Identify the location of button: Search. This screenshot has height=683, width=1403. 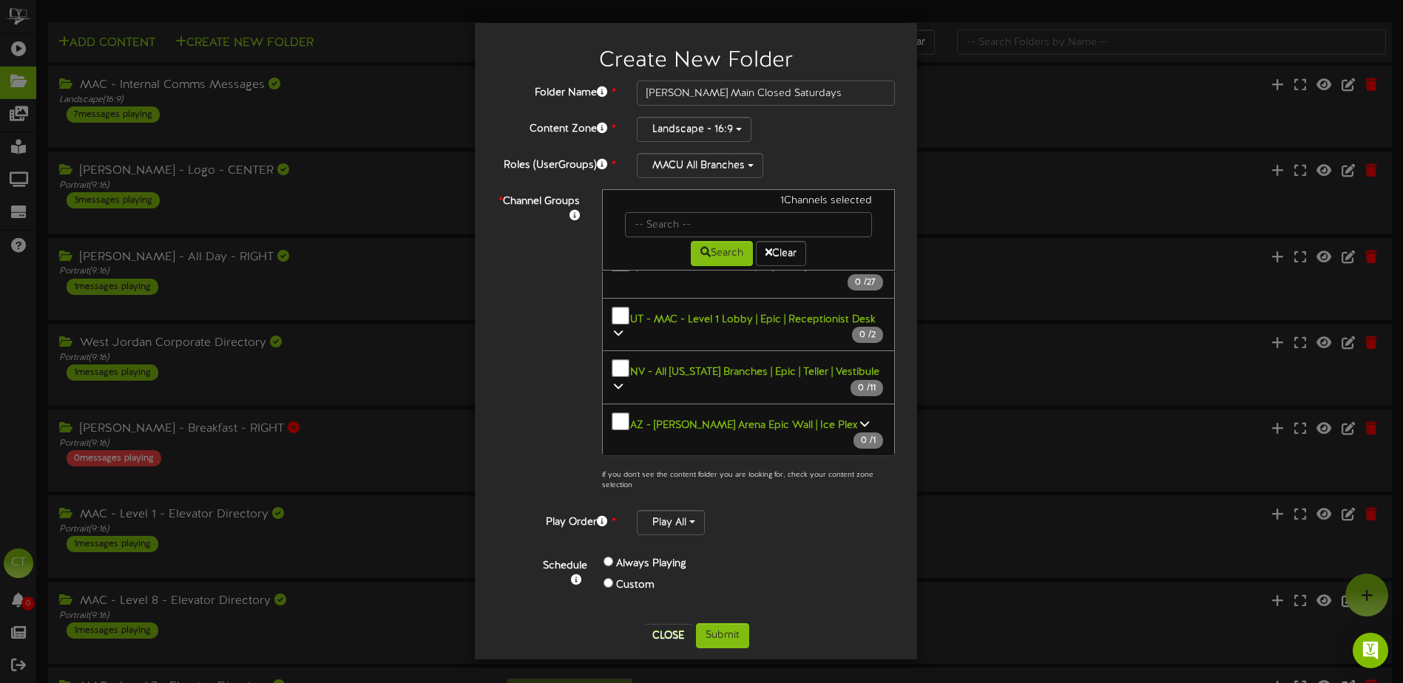
(722, 254).